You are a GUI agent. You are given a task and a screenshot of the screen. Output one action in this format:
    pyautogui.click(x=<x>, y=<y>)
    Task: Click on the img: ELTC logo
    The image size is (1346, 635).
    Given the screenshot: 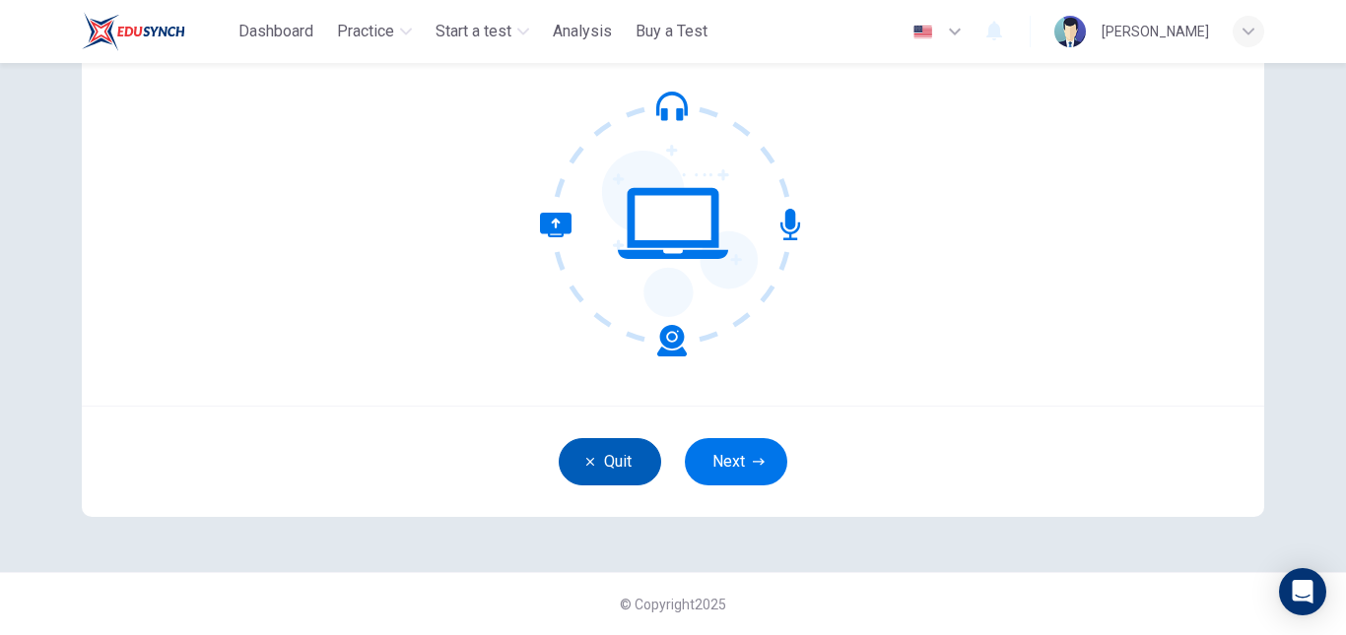 What is the action you would take?
    pyautogui.click(x=133, y=32)
    